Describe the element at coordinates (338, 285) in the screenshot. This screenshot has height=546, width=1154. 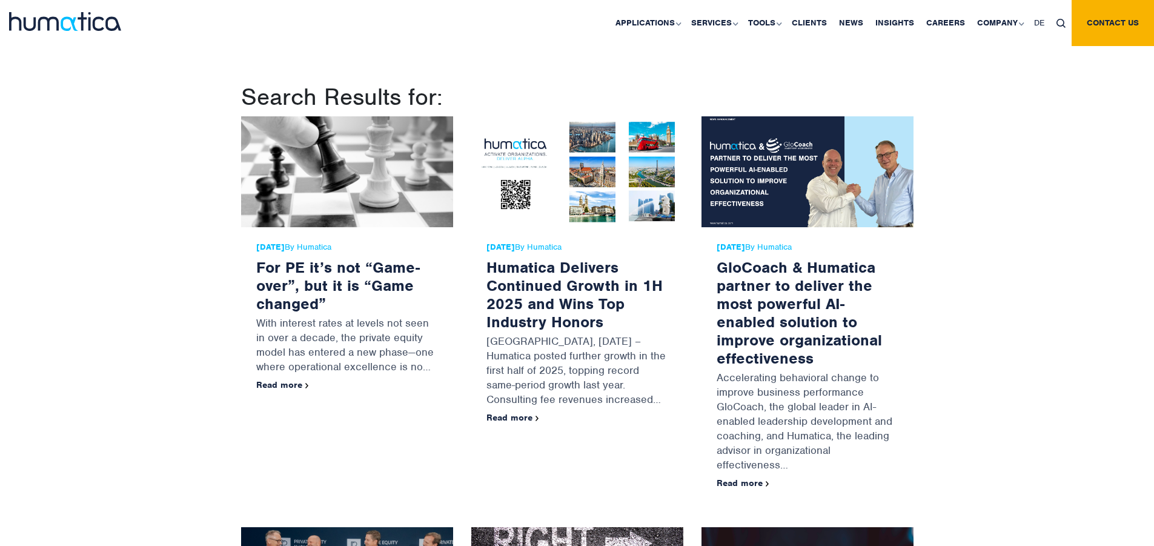
I see `a: For PE it’s not “Game-over”, but it is “Game changed”` at that location.